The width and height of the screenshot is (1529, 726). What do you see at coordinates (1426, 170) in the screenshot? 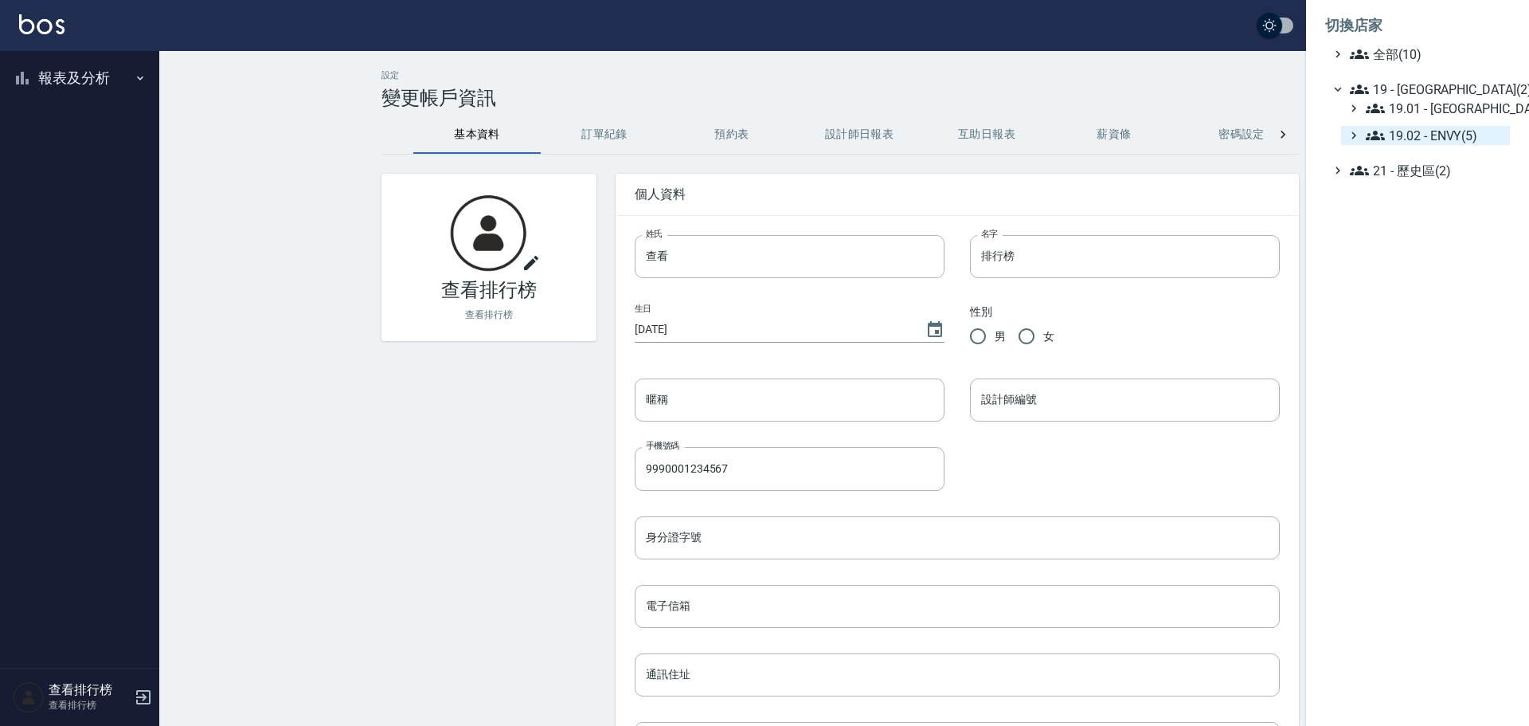
I see `span: 21 - 歷史區(2)` at bounding box center [1426, 170].